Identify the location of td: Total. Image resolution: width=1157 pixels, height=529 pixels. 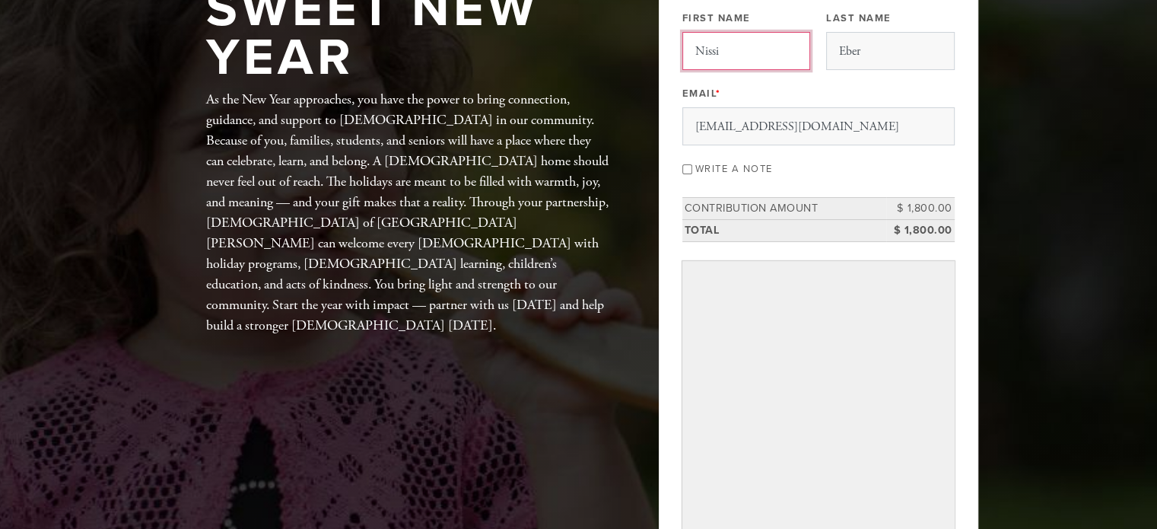
(784, 230).